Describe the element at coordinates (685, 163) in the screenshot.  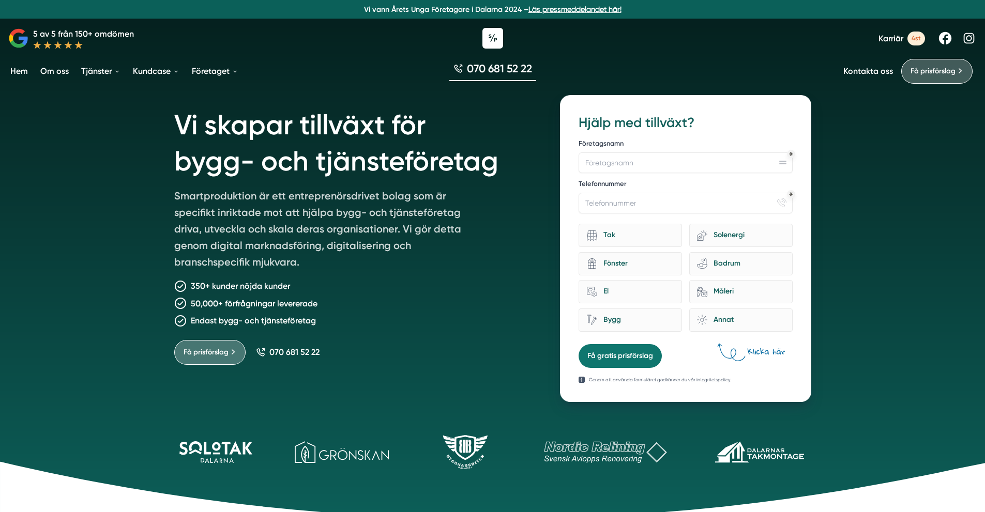
I see `input: Företagsnamn` at that location.